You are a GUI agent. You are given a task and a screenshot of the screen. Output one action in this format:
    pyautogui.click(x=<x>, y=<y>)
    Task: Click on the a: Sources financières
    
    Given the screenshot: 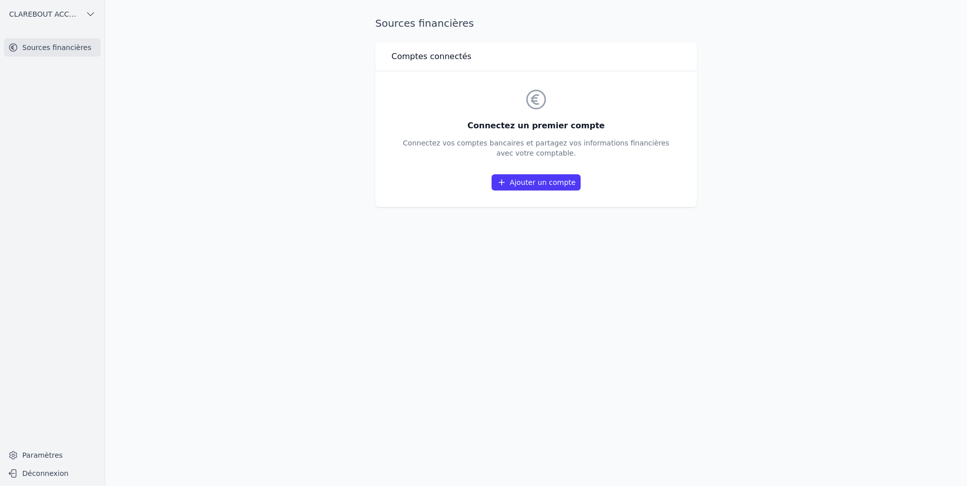 What is the action you would take?
    pyautogui.click(x=52, y=48)
    